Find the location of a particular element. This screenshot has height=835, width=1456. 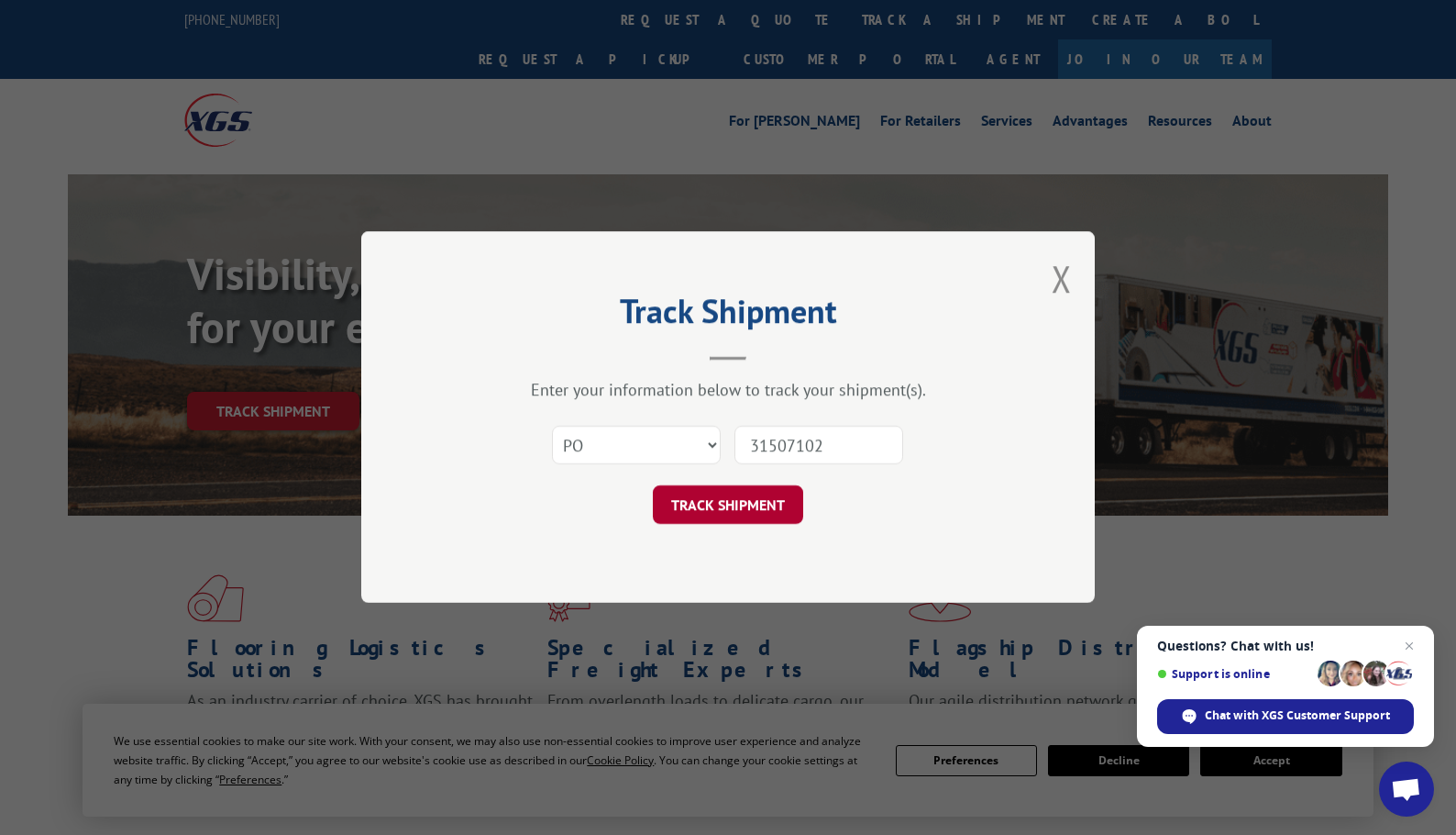

div: Enter your information below to track your shipment(s). is located at coordinates (728, 390).